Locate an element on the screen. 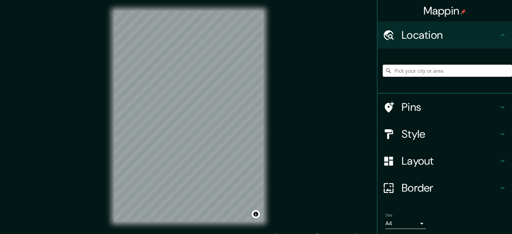 This screenshot has height=234, width=512. div: Style is located at coordinates (445, 134).